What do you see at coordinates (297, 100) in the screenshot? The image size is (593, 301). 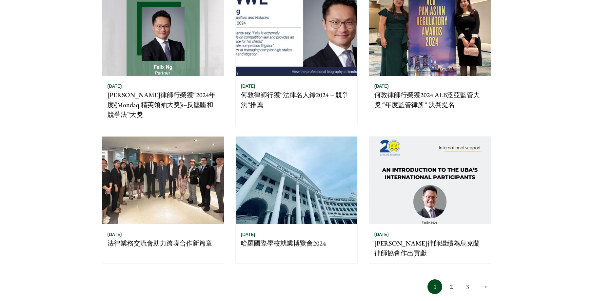 I see `p: 何敦律師行獲“法律名人錄2024 – 競爭法”推薦` at bounding box center [297, 100].